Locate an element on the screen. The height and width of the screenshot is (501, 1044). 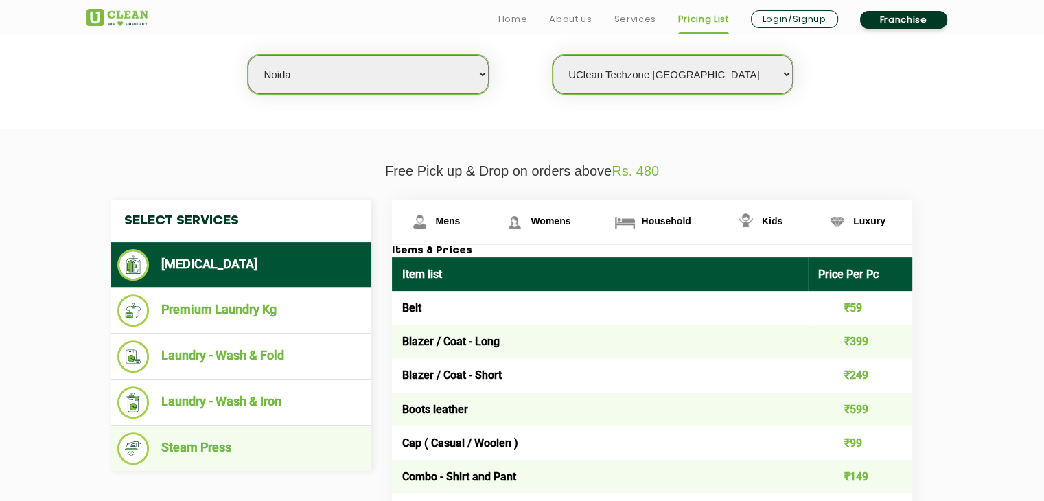
td: Cap ( Casual / Woolen ) is located at coordinates (600, 443).